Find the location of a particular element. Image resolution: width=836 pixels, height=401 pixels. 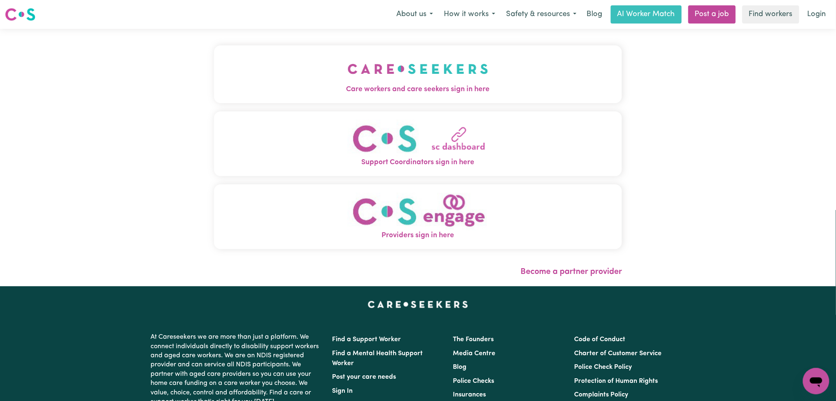

img: Careseekers logo is located at coordinates (20, 14).